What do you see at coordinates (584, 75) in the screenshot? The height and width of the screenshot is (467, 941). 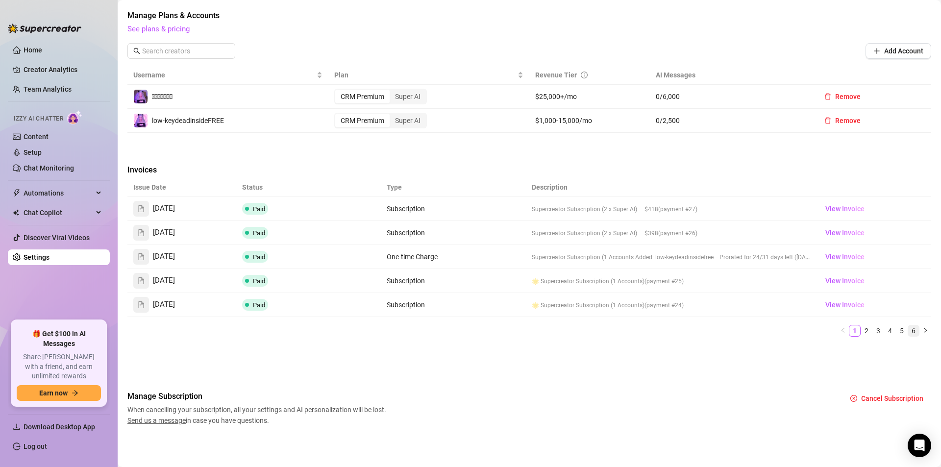 I see `span: info-circle` at bounding box center [584, 75].